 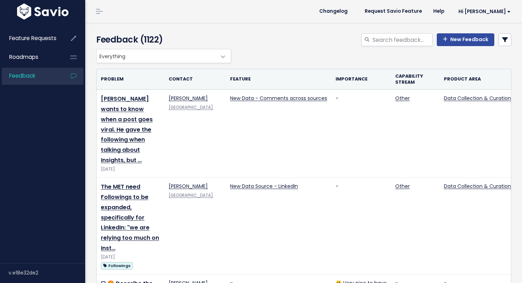 What do you see at coordinates (30, 76) in the screenshot?
I see `a: Feedback` at bounding box center [30, 76].